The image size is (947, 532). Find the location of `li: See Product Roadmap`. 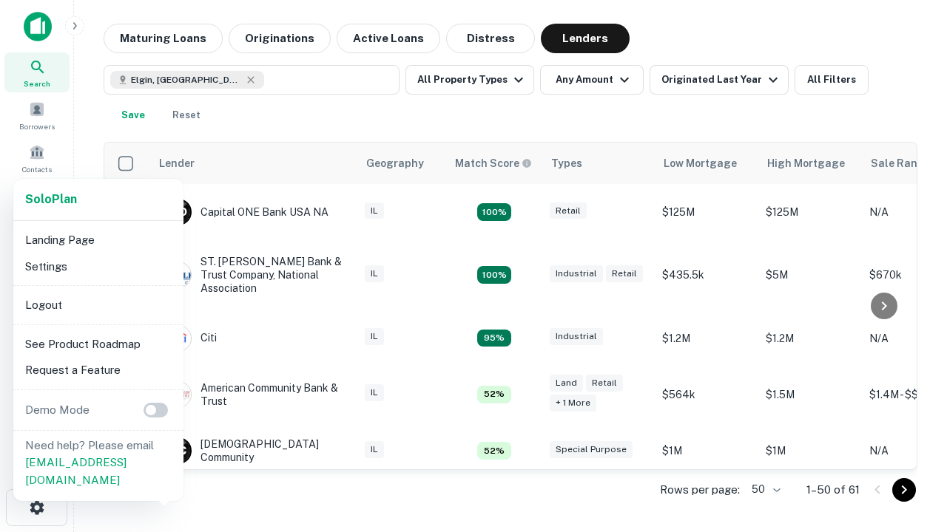

li: See Product Roadmap is located at coordinates (98, 345).